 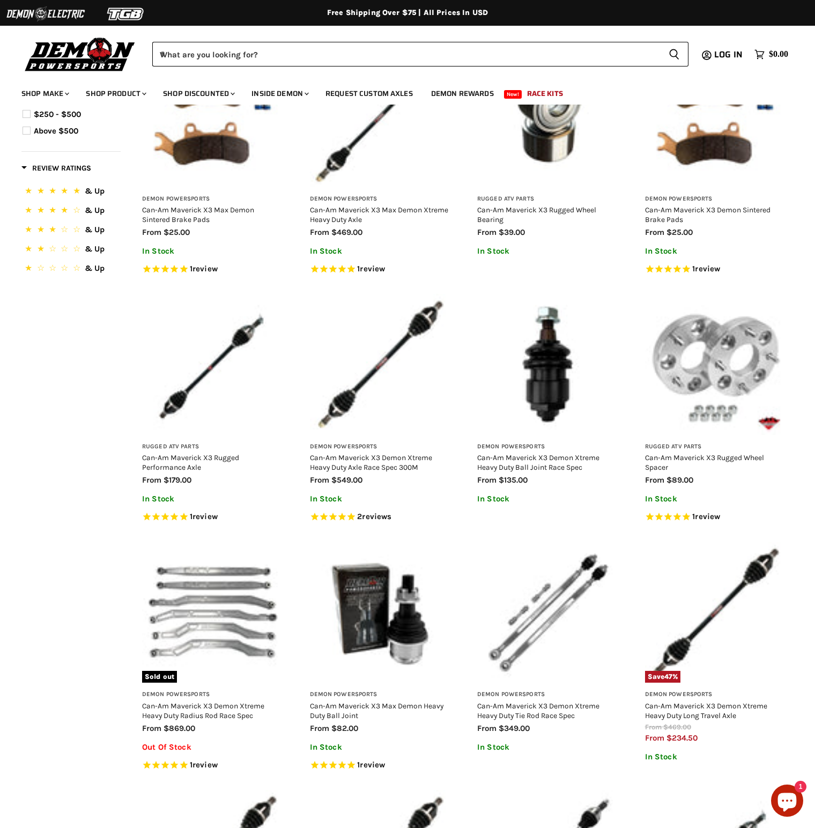 What do you see at coordinates (663, 677) in the screenshot?
I see `span: Save %` at bounding box center [663, 677].